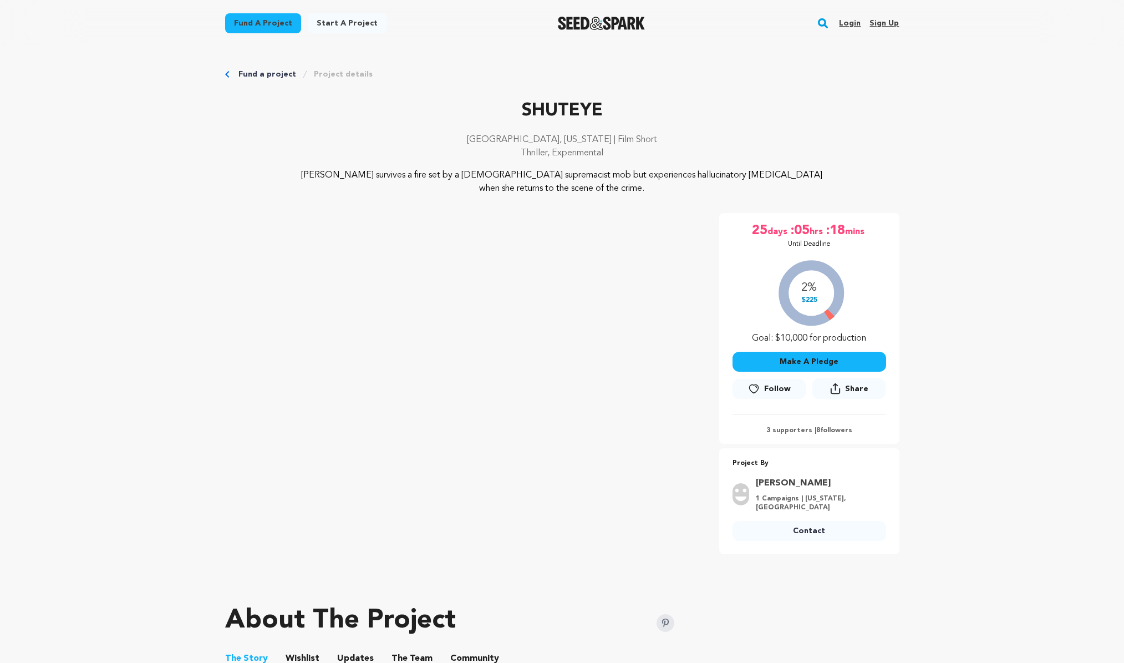 Image resolution: width=1124 pixels, height=663 pixels. I want to click on span: 8, so click(818, 430).